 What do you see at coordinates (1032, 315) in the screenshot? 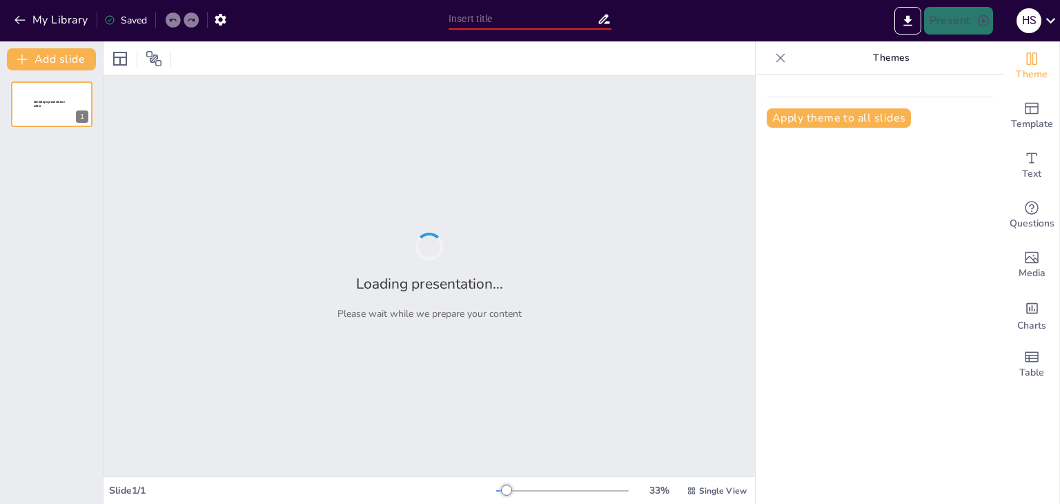
I see `div: Add charts and graphs` at bounding box center [1032, 315].